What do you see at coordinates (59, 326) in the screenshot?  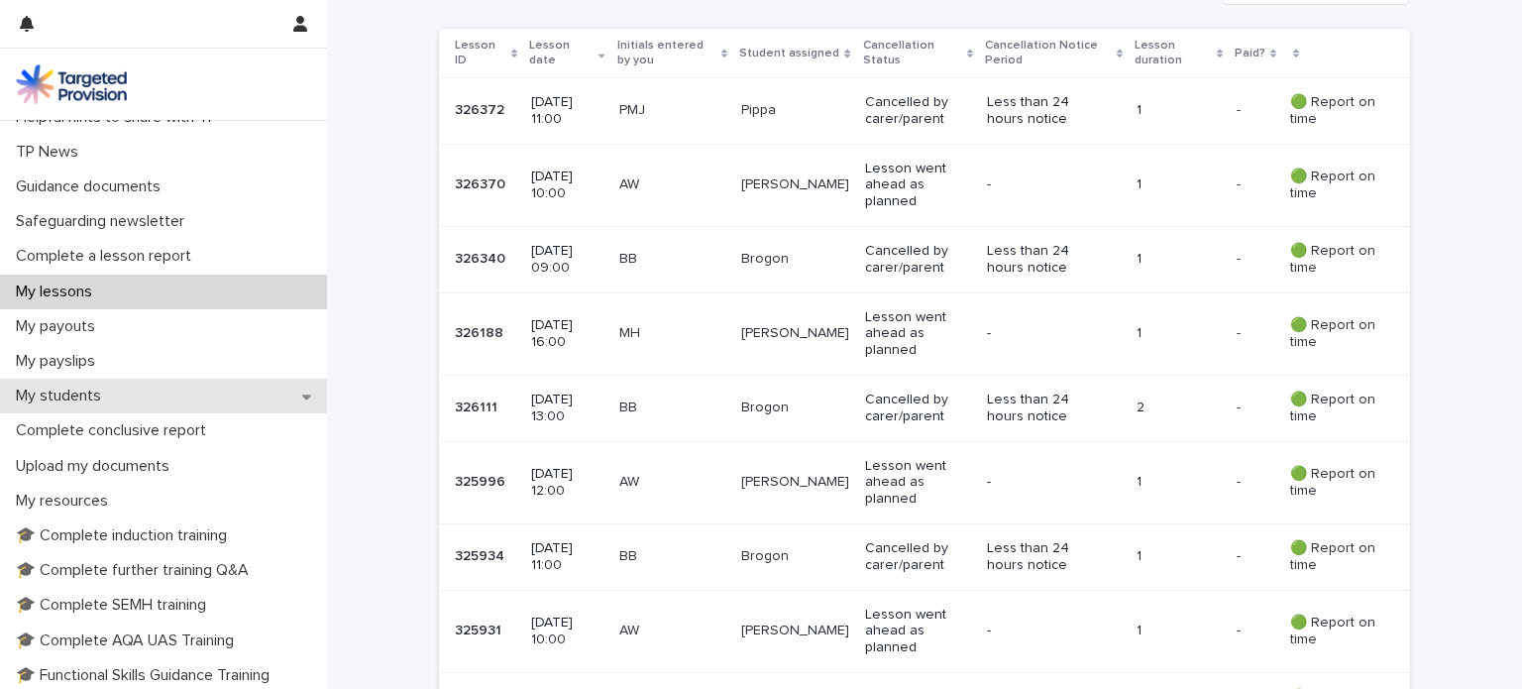 I see `p: My payouts` at bounding box center [59, 326].